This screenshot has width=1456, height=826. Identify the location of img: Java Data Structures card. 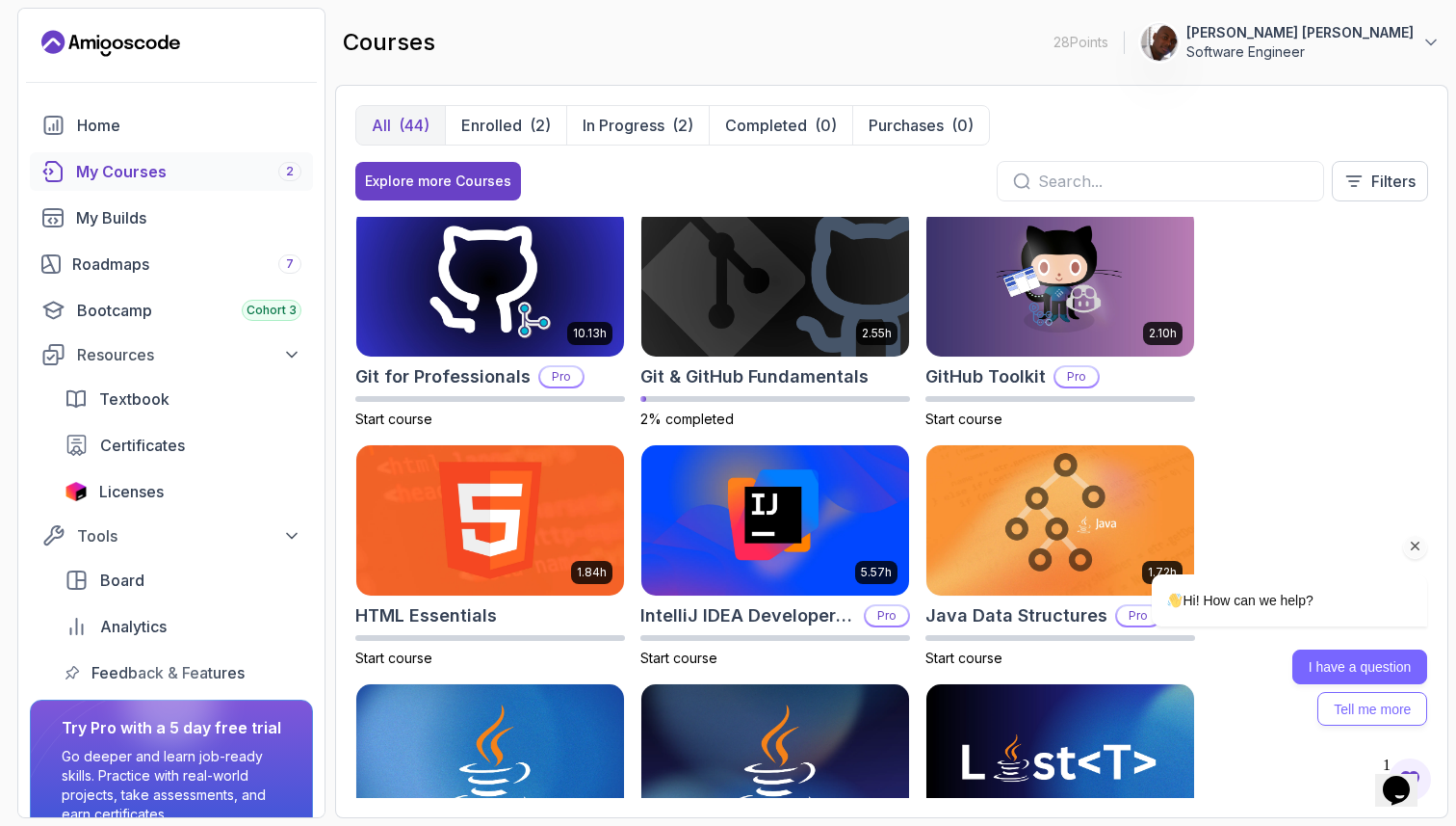
(1061, 520).